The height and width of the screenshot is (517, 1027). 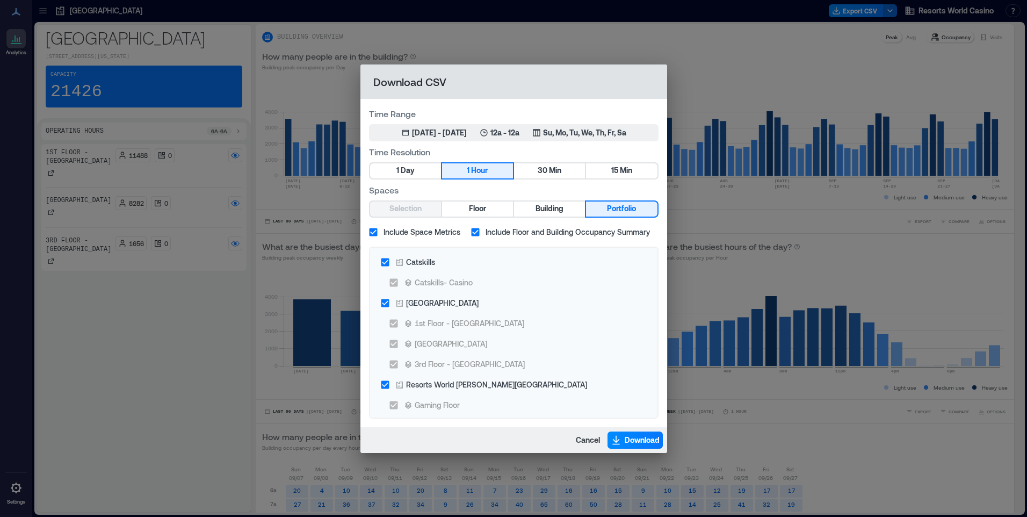 What do you see at coordinates (513, 82) in the screenshot?
I see `h2: Download CSV` at bounding box center [513, 82].